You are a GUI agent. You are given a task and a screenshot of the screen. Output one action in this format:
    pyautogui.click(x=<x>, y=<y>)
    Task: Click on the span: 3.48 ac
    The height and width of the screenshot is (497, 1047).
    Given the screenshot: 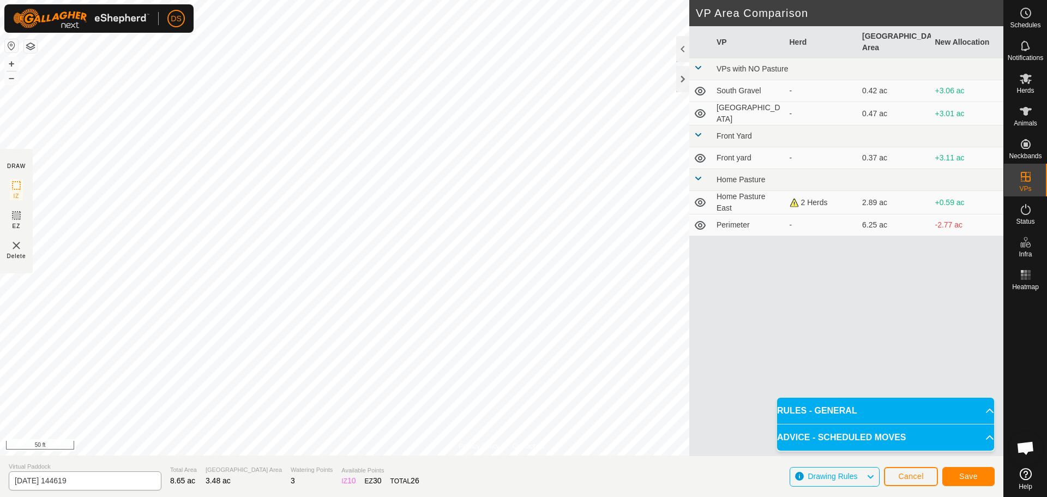 What is the action you would take?
    pyautogui.click(x=218, y=480)
    